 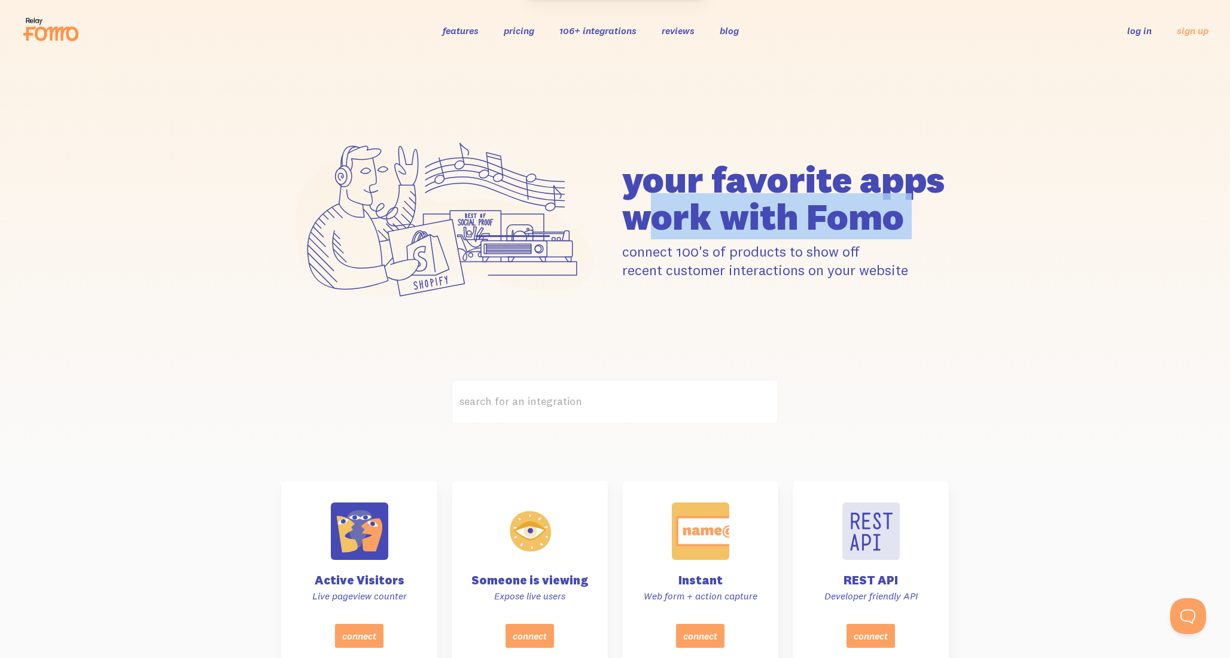 I want to click on h4: Someone is viewing, so click(x=529, y=580).